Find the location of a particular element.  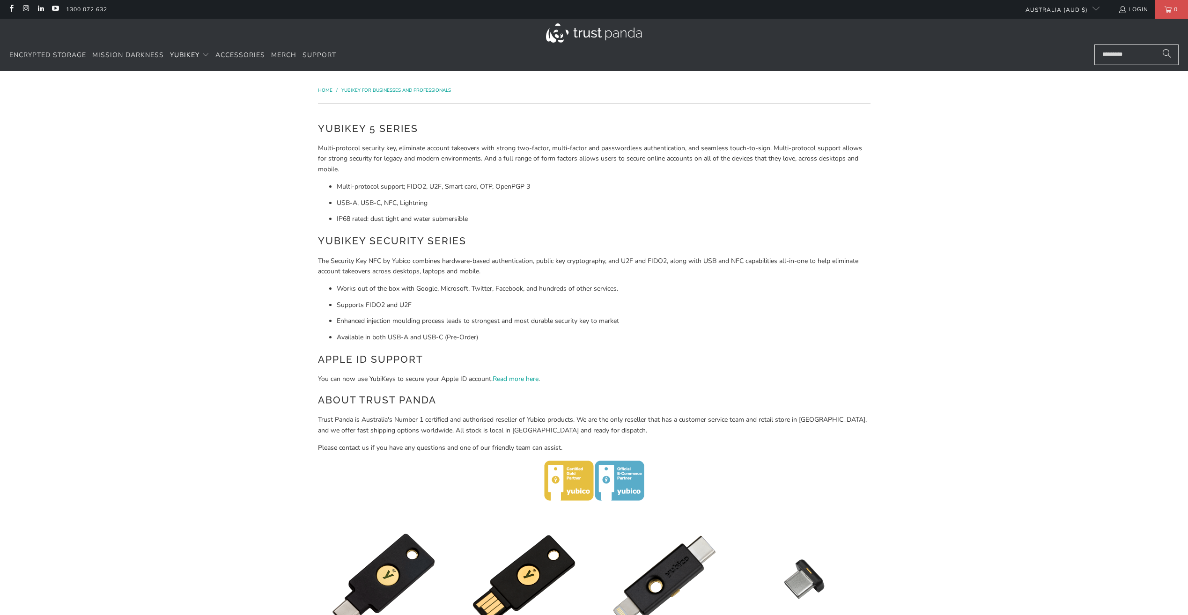

span: Encrypted Storage is located at coordinates (48, 55).